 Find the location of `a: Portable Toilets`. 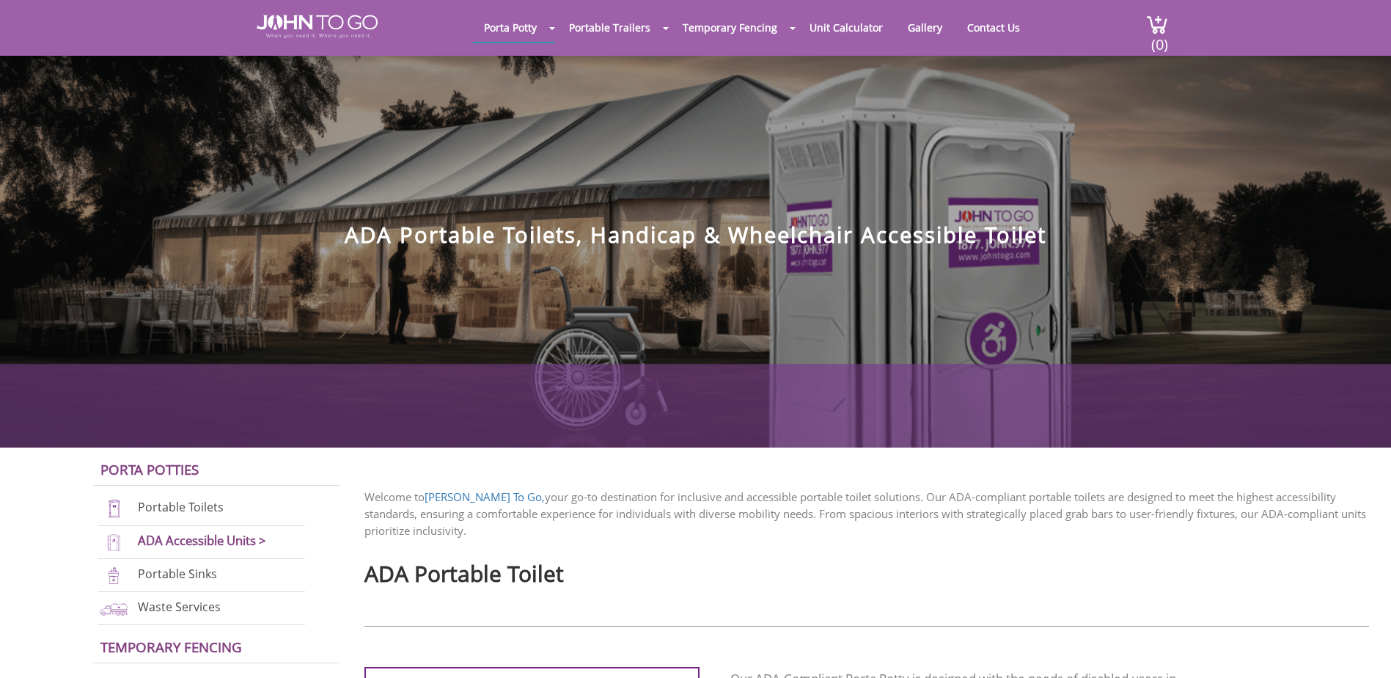

a: Portable Toilets is located at coordinates (180, 507).